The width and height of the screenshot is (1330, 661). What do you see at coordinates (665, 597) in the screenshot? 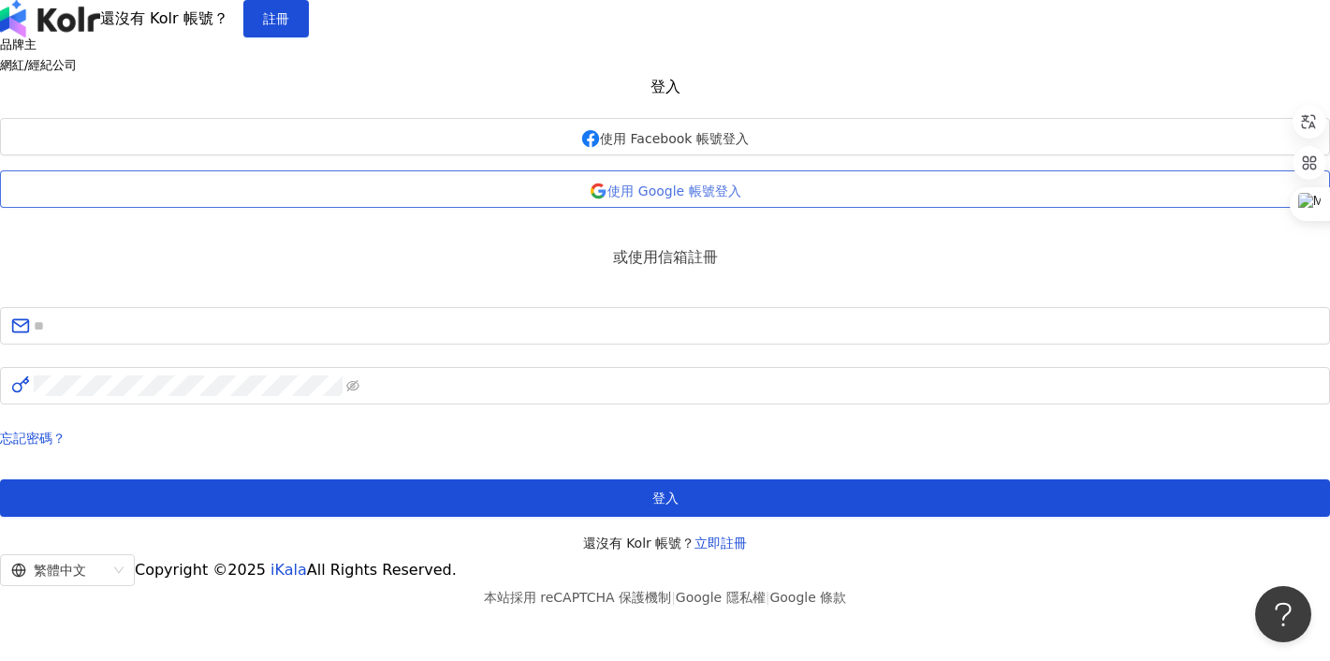
I see `span: 本站採用 reCAPTCHA 保護機制` at bounding box center [665, 597].